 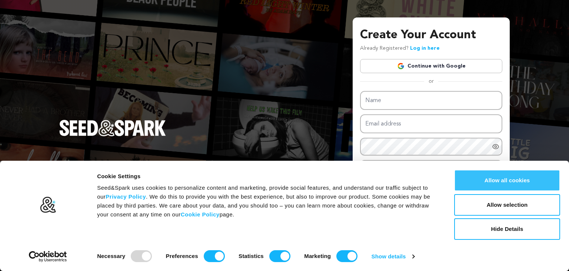 I want to click on button: Hide Details, so click(x=507, y=229).